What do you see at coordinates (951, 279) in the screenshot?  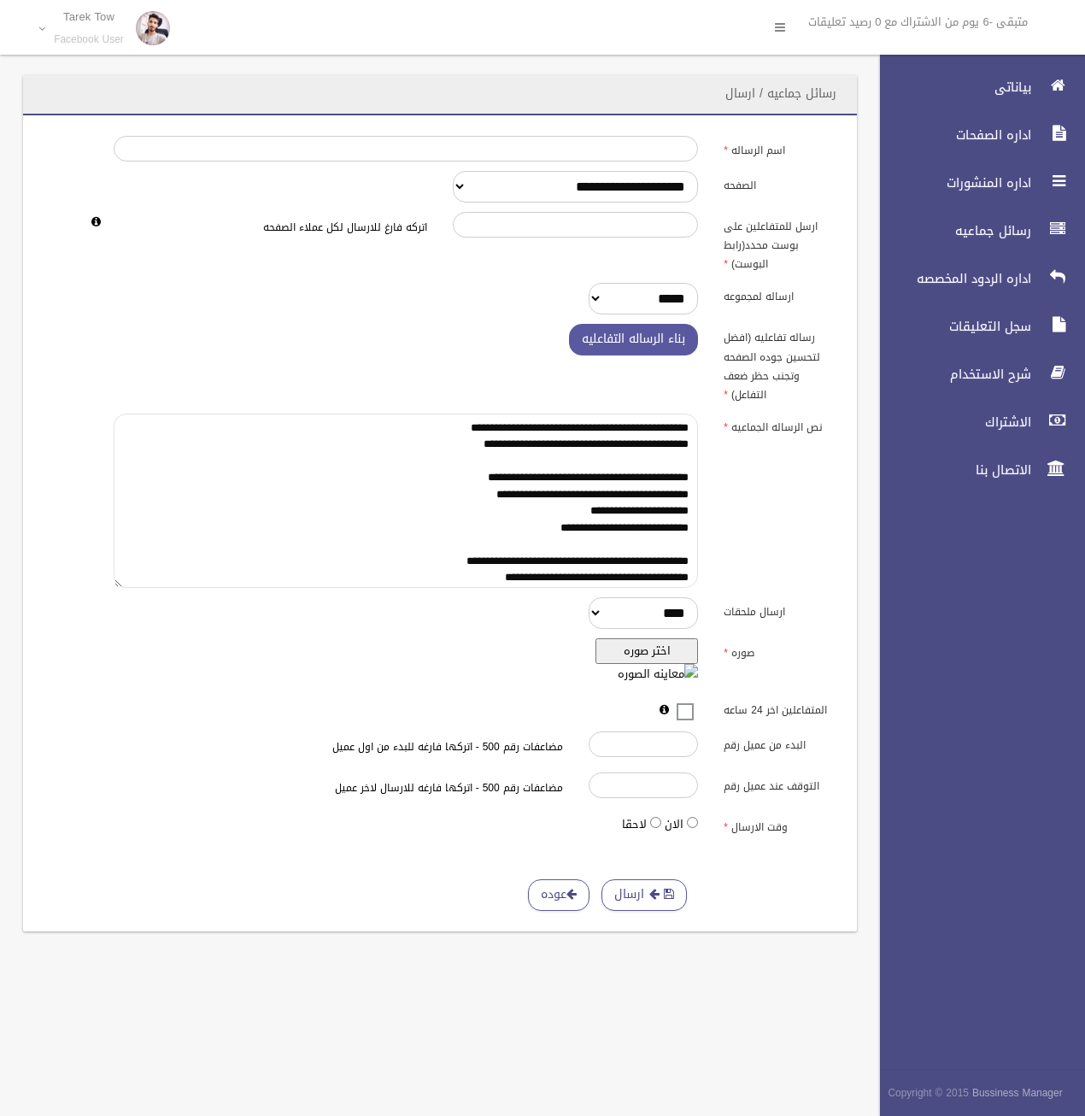 I see `span: اداره الردود المخصصه` at bounding box center [951, 279].